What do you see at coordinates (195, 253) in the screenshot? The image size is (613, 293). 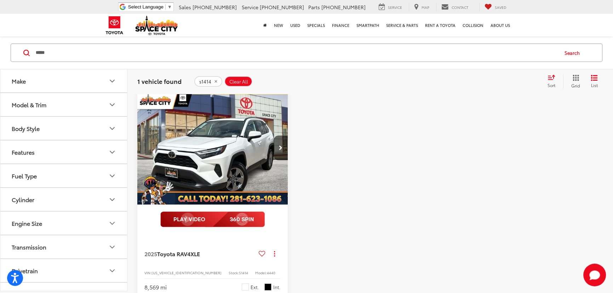 I see `span: XLE` at bounding box center [195, 253].